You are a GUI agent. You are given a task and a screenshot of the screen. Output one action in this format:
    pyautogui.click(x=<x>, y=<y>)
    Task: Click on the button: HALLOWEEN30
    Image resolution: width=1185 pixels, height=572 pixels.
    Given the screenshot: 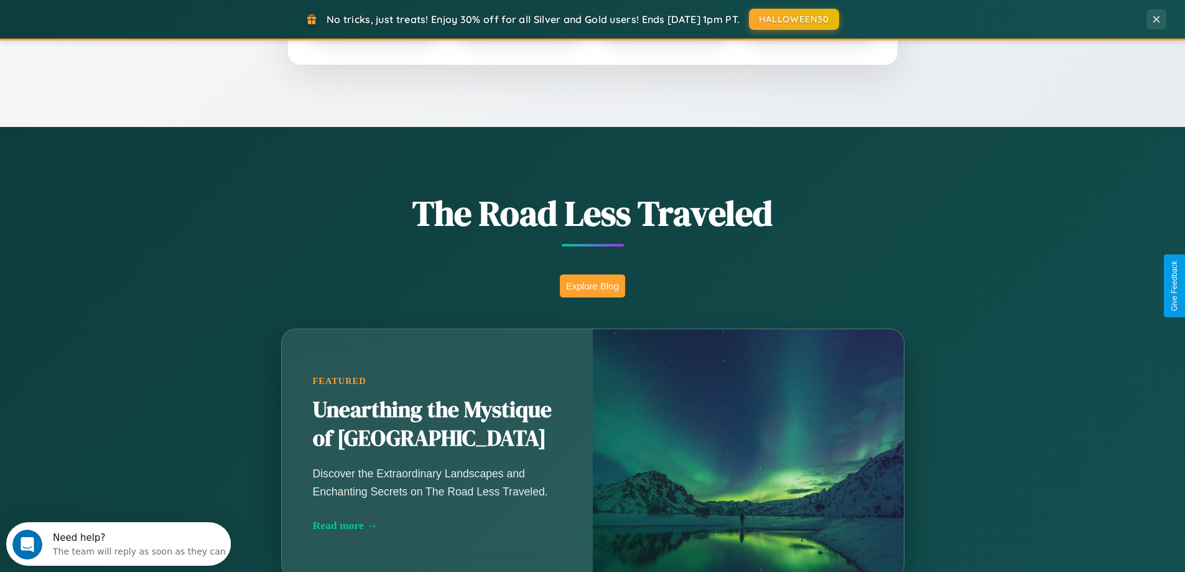 What is the action you would take?
    pyautogui.click(x=794, y=19)
    